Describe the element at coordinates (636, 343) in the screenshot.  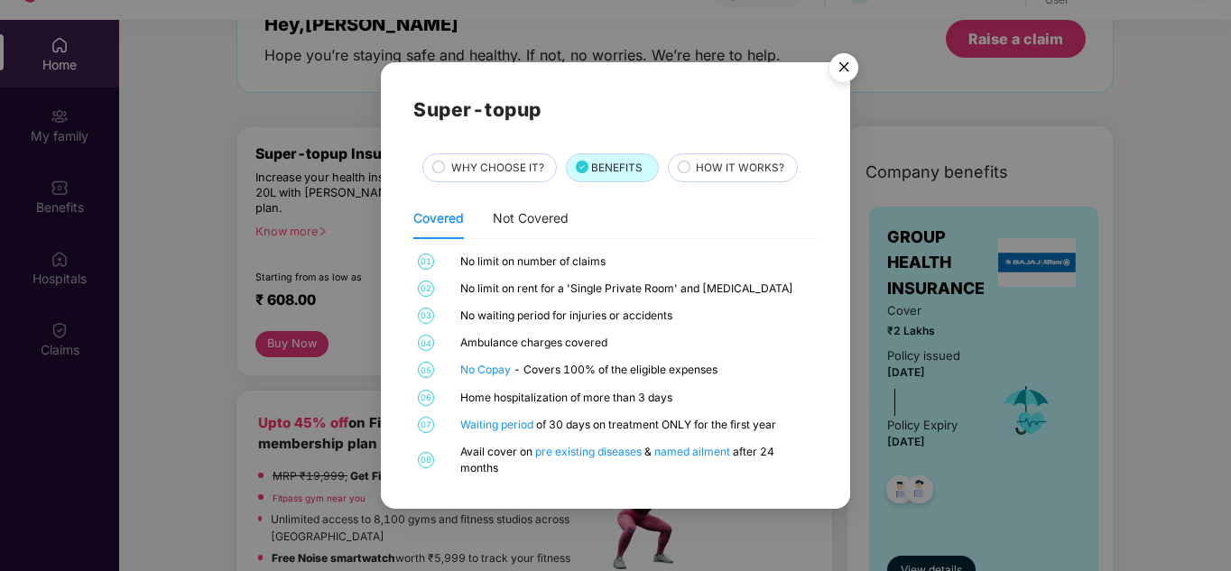
I see `div: Ambulance charges covered` at that location.